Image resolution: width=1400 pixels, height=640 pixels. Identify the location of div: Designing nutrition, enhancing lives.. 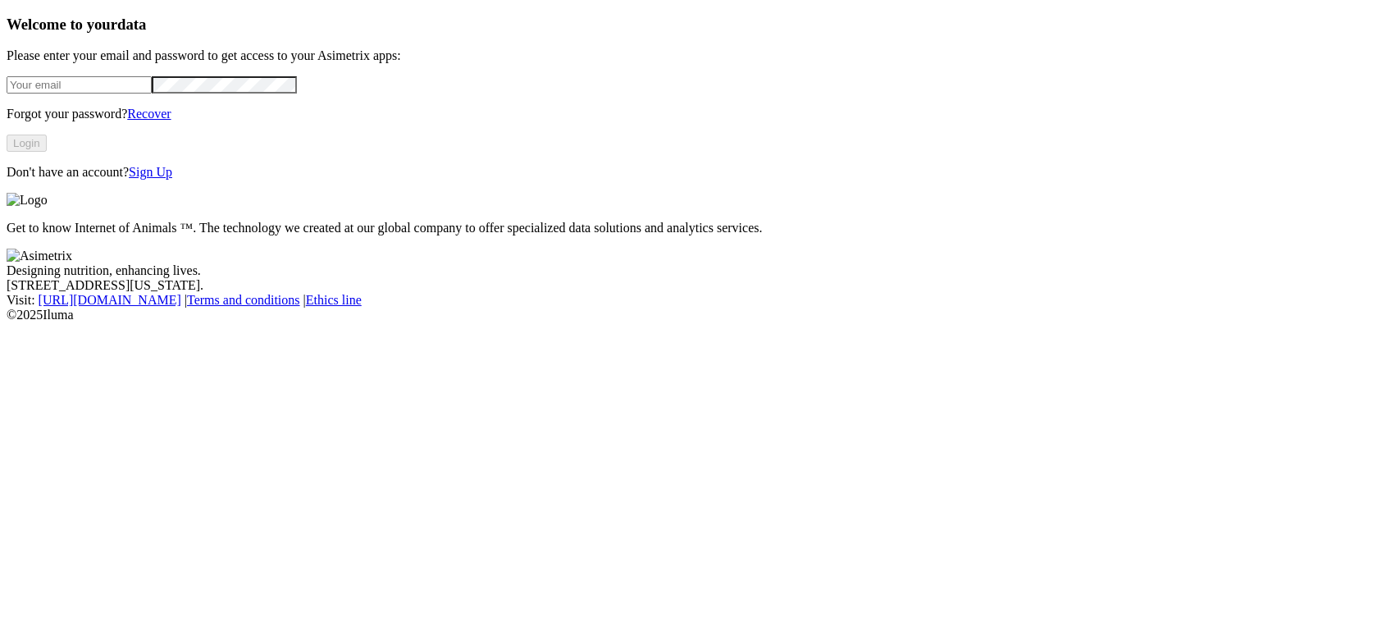
(700, 271).